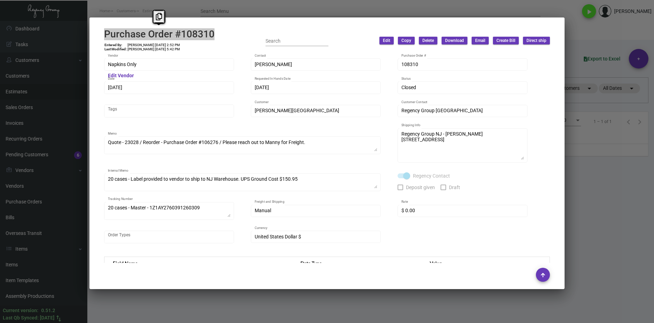  Describe the element at coordinates (386, 41) in the screenshot. I see `button: Edit` at that location.